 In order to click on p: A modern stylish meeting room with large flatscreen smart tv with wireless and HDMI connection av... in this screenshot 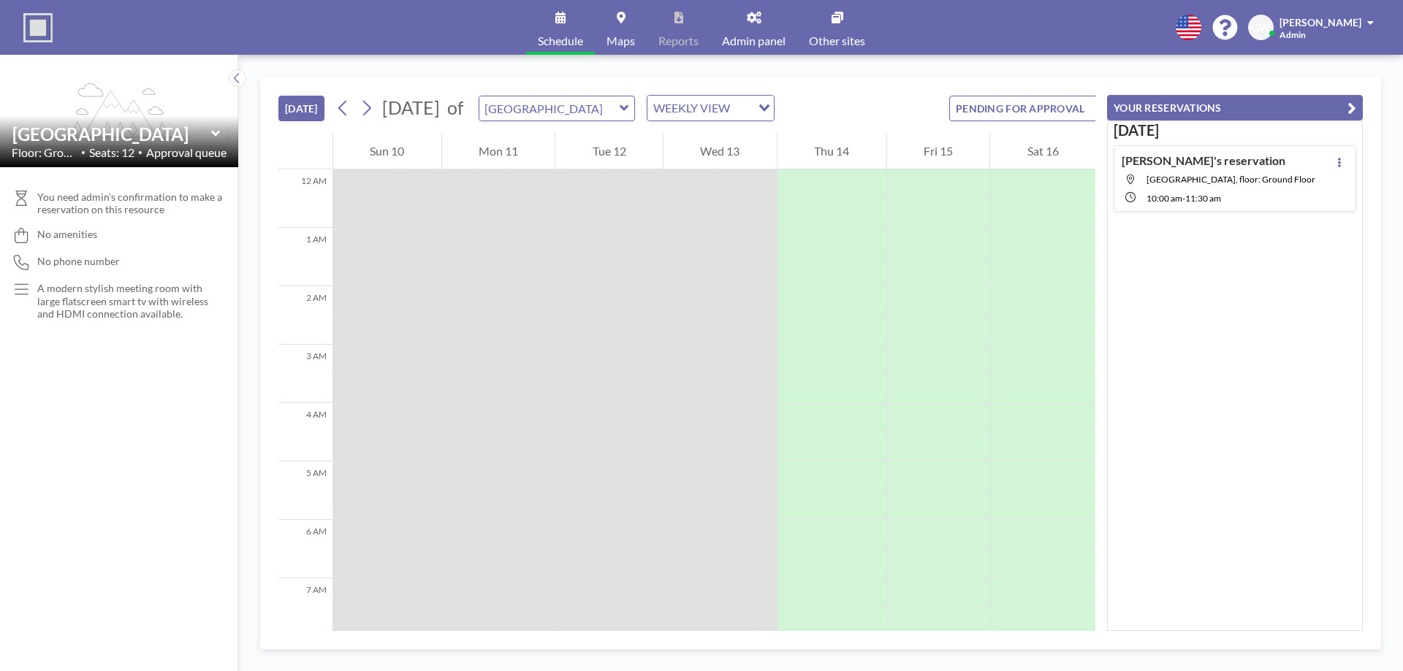, I will do `click(123, 301)`.